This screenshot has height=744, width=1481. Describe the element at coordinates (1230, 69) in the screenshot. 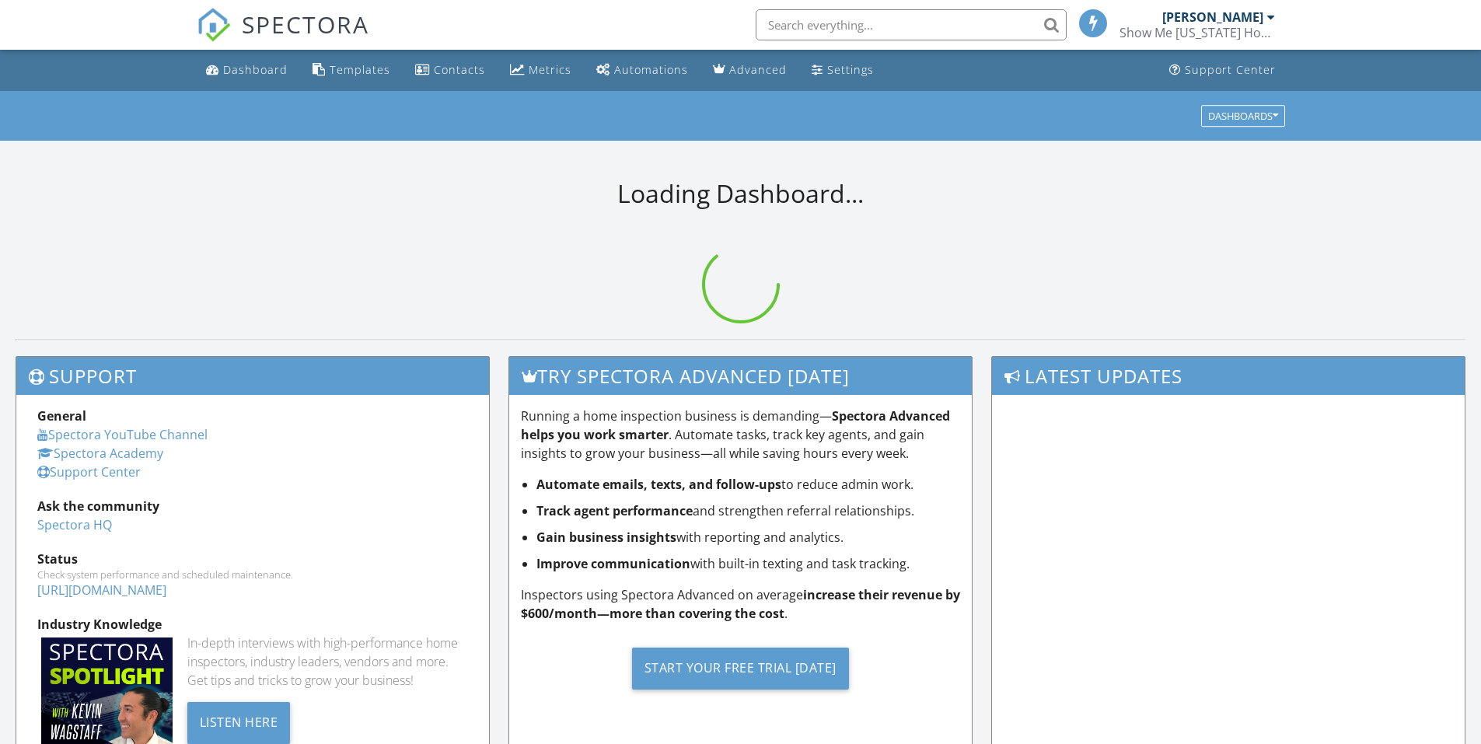

I see `div: Support Center` at that location.